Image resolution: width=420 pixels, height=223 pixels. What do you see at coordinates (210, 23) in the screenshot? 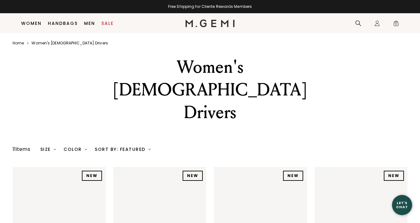
I see `img: M.Gemi` at bounding box center [210, 23].